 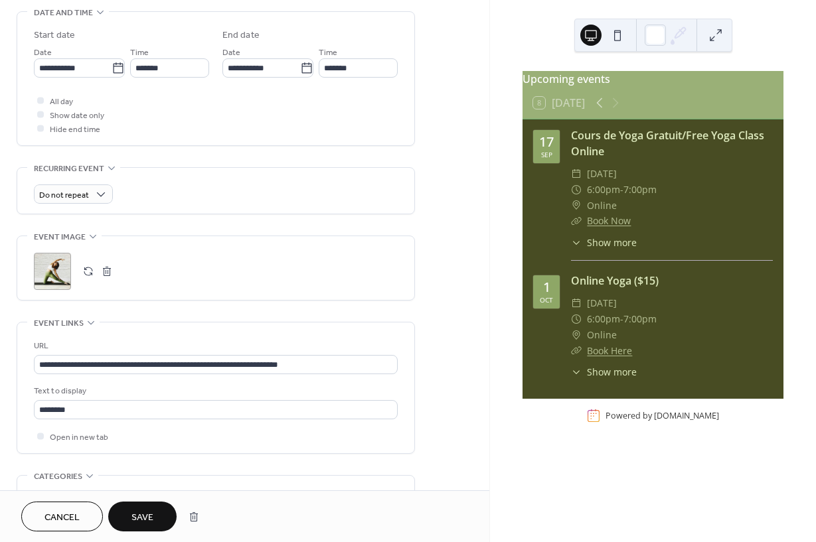 I want to click on span: Categories, so click(x=58, y=477).